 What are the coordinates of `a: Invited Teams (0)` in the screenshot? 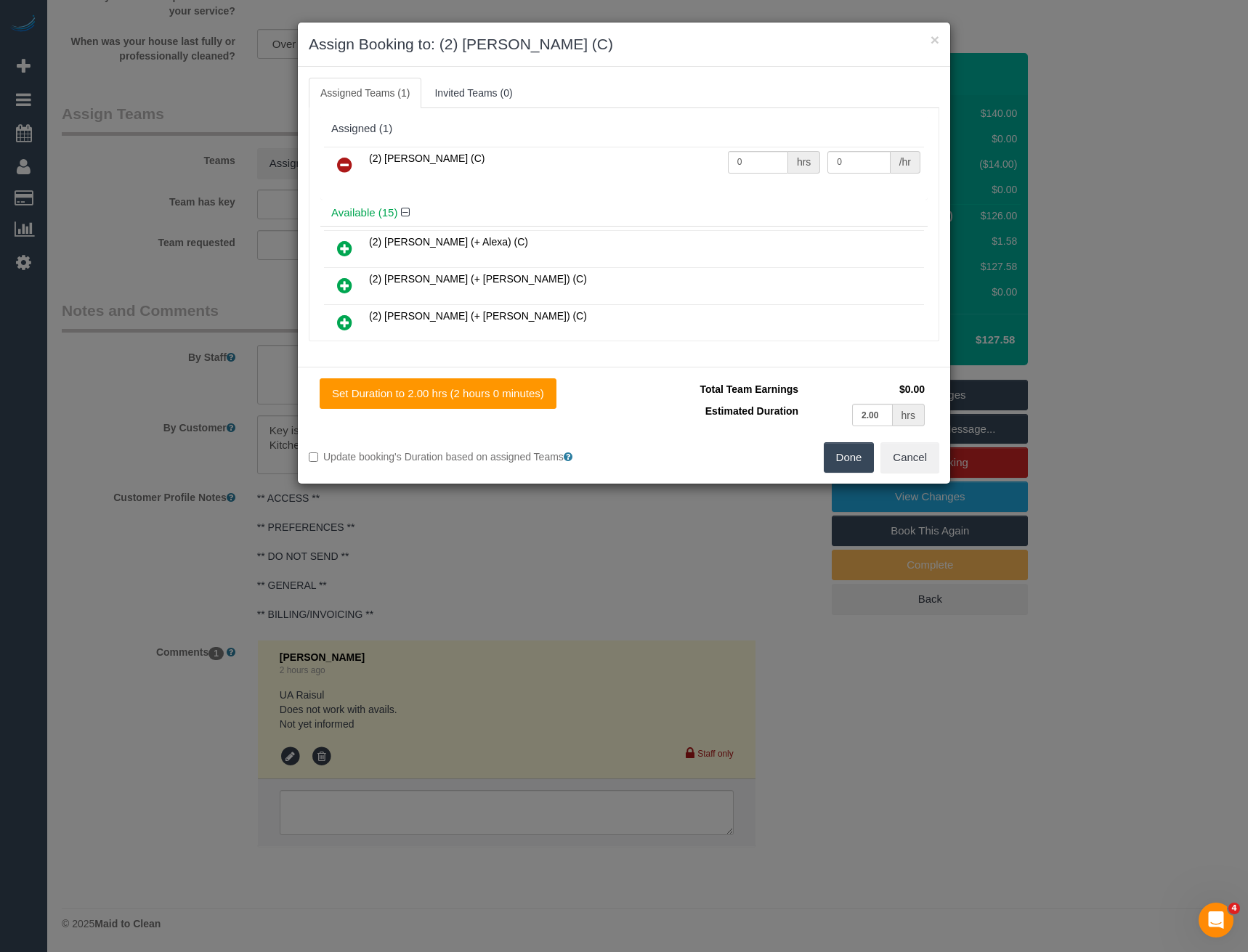 It's located at (473, 93).